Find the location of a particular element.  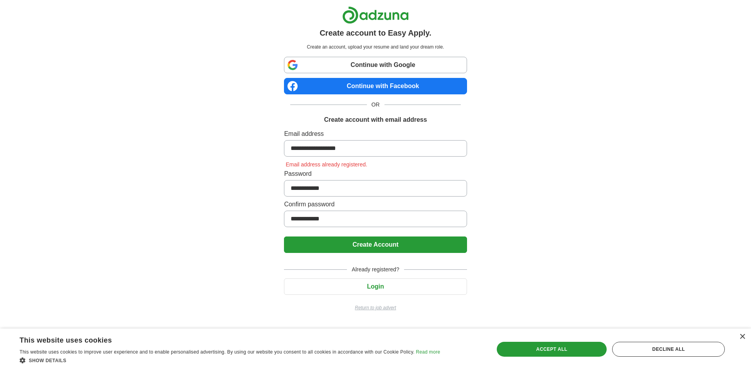

a: Continue with Google is located at coordinates (375, 65).